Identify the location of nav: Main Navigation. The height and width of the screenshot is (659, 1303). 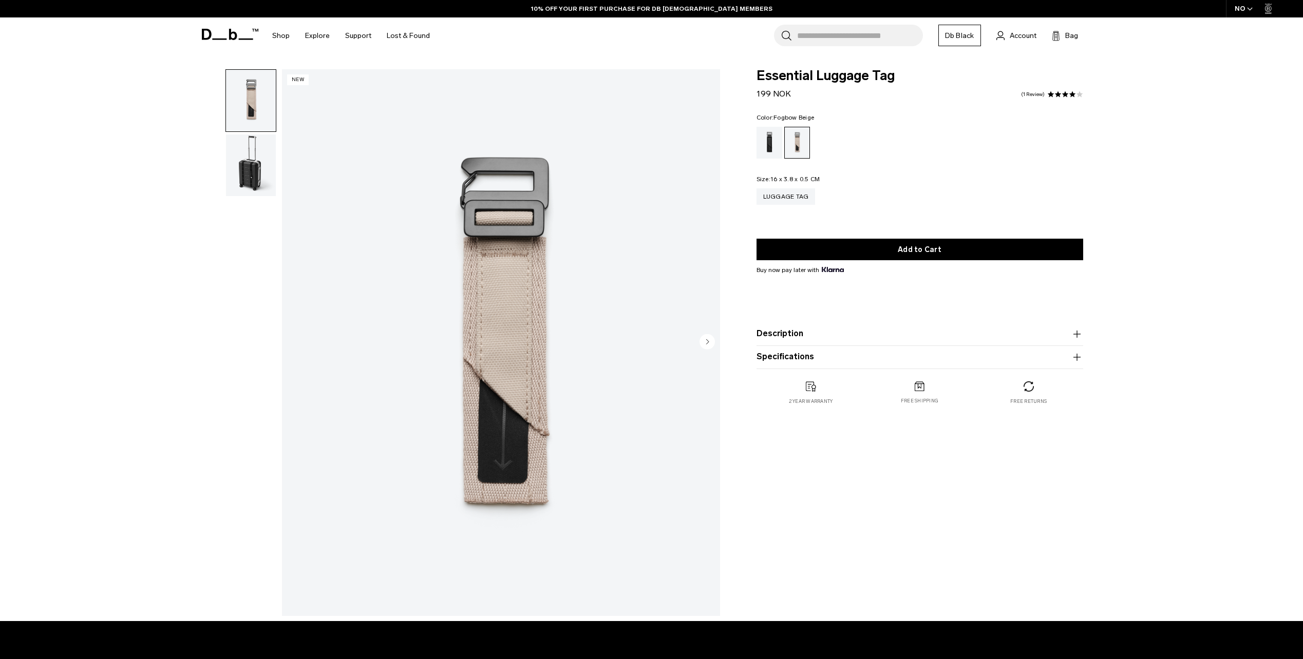
(351, 35).